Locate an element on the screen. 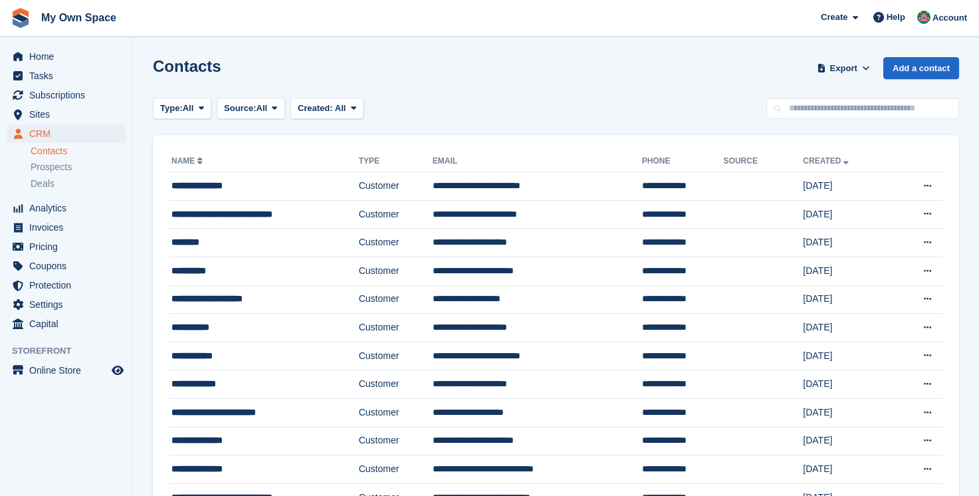  th: Email is located at coordinates (537, 161).